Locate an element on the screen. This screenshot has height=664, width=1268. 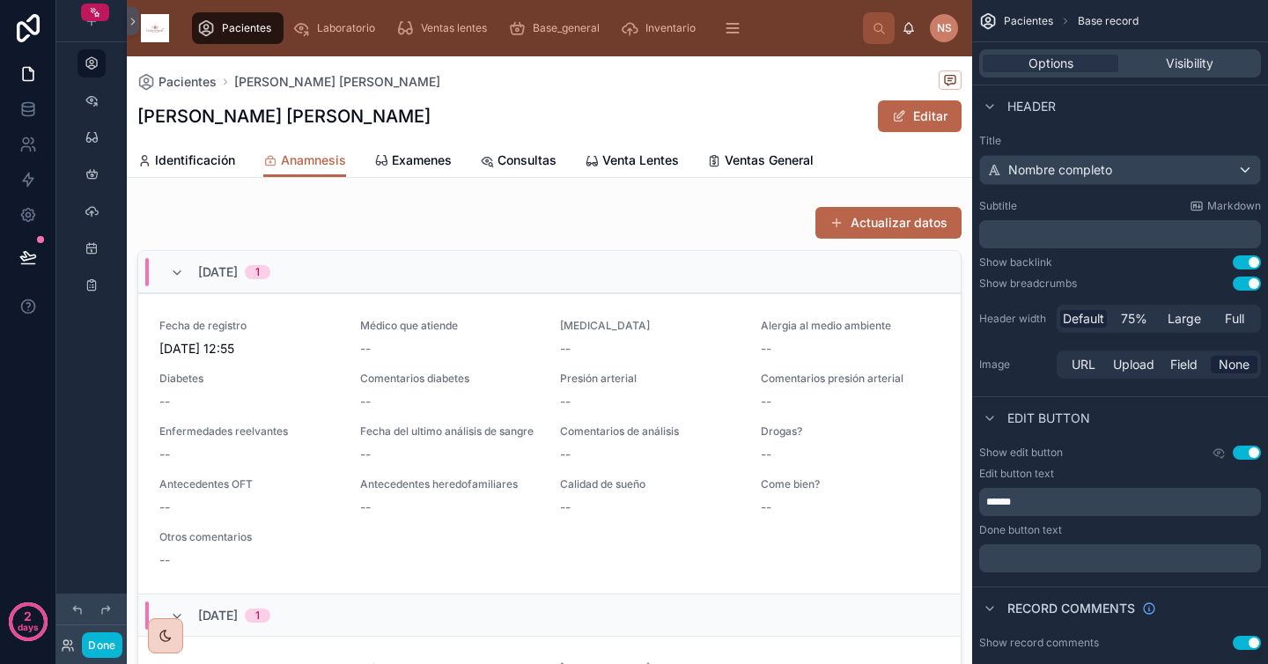
a: Inventario is located at coordinates (661, 28).